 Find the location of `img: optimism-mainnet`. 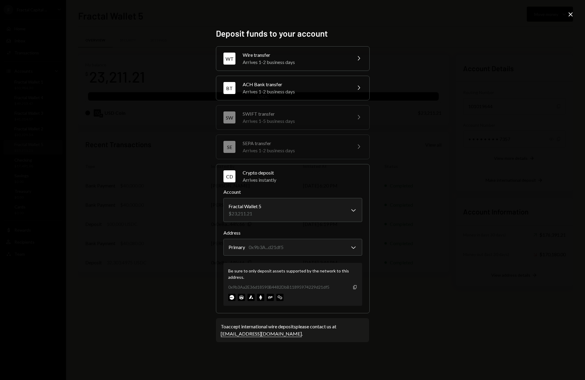

img: optimism-mainnet is located at coordinates (270, 297).